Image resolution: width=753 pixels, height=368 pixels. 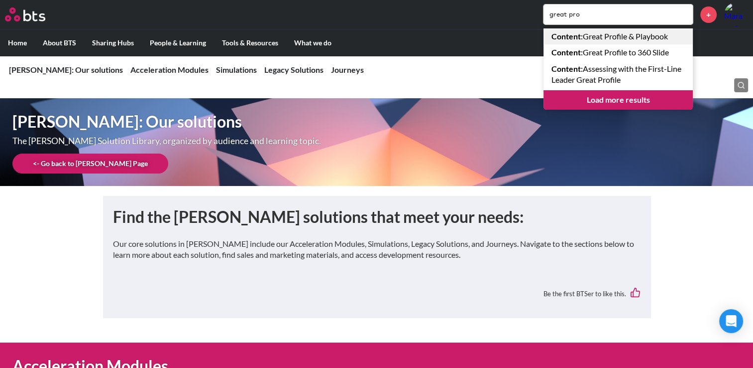 What do you see at coordinates (619, 52) in the screenshot?
I see `a: Content:Great Profile to 360 Slide` at bounding box center [619, 52].